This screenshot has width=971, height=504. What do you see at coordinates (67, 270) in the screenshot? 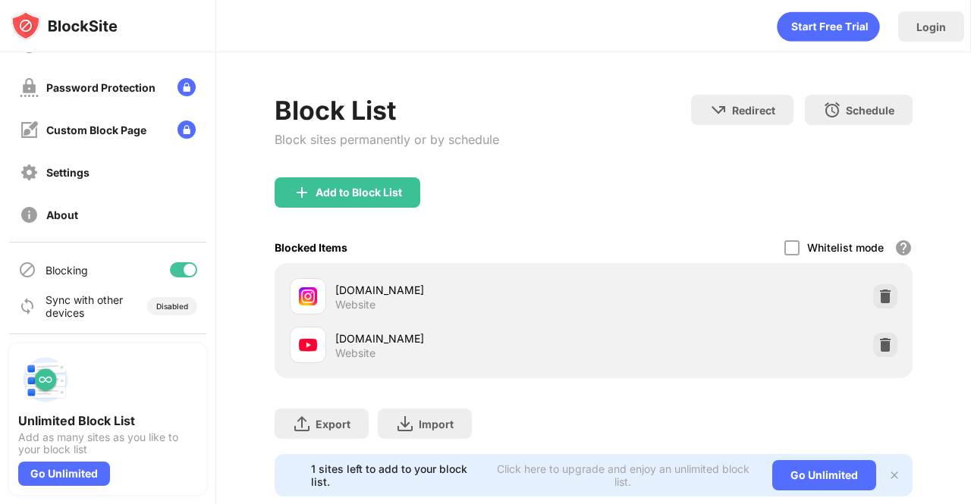
I see `div: Blocking` at bounding box center [67, 270].